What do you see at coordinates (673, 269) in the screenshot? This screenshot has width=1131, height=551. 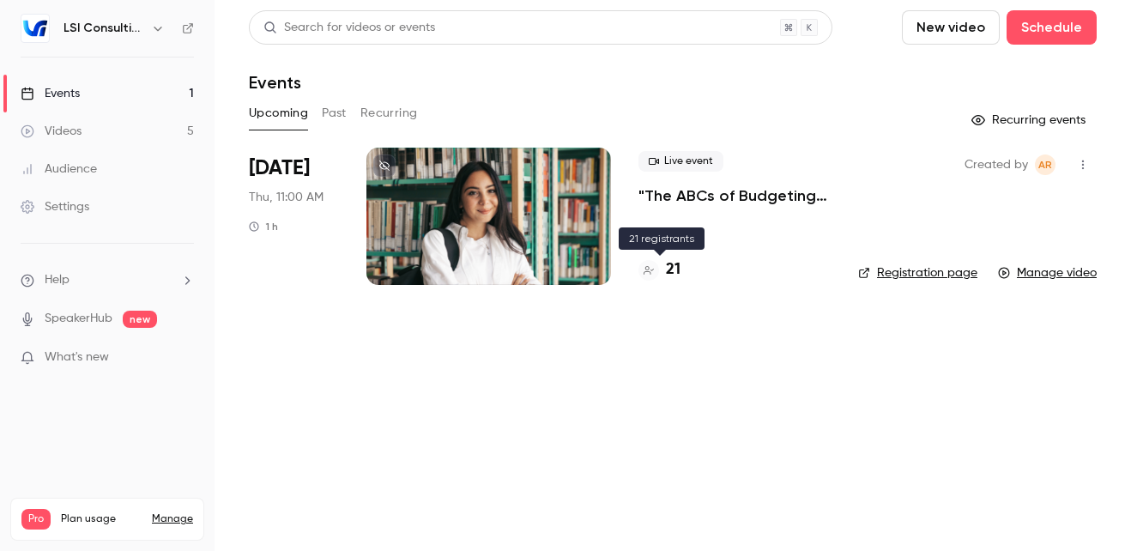 I see `h4: 21` at bounding box center [673, 269].